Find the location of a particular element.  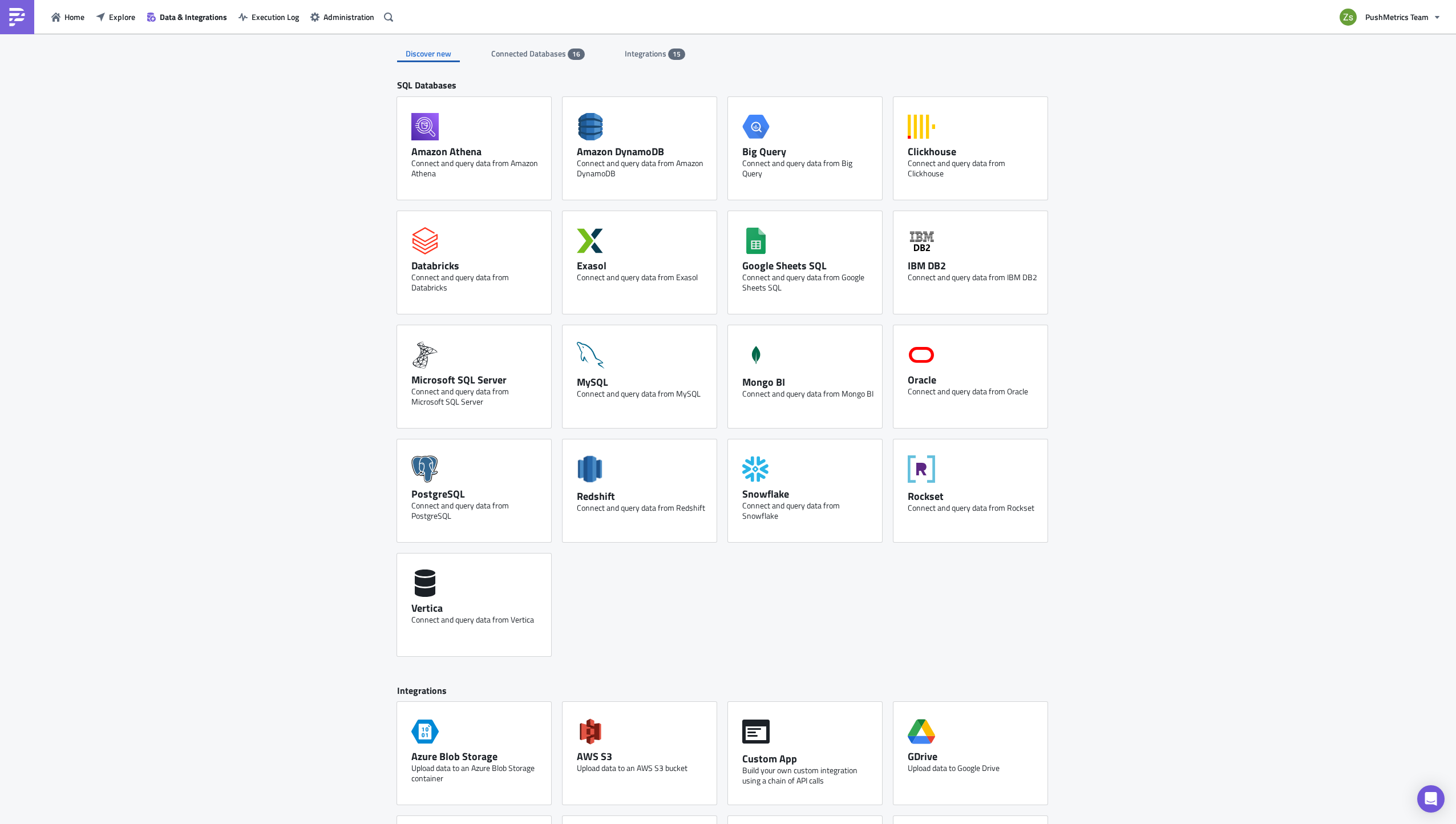

div: Upload data to an AWS S3 bucket is located at coordinates (642, 768).